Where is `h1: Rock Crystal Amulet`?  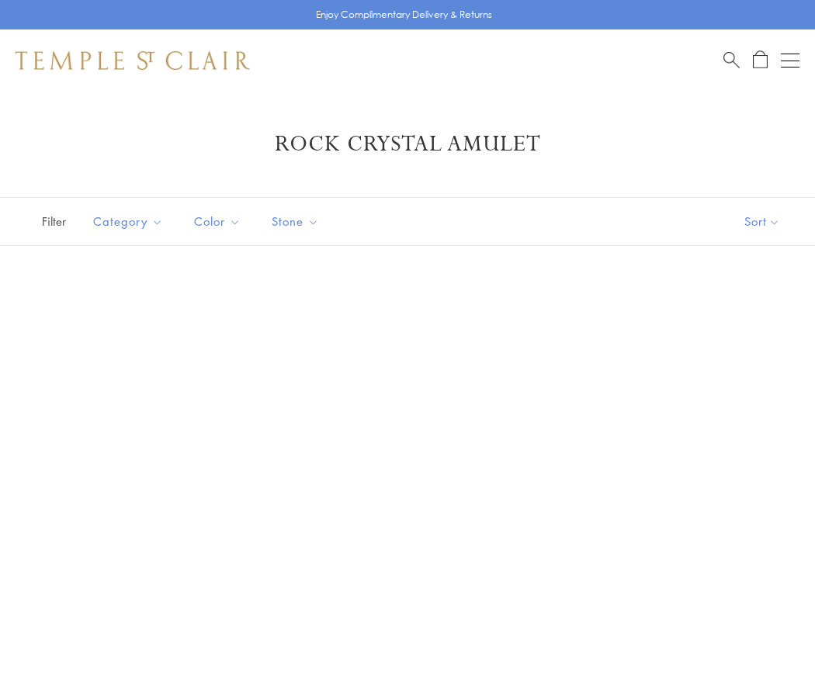 h1: Rock Crystal Amulet is located at coordinates (407, 144).